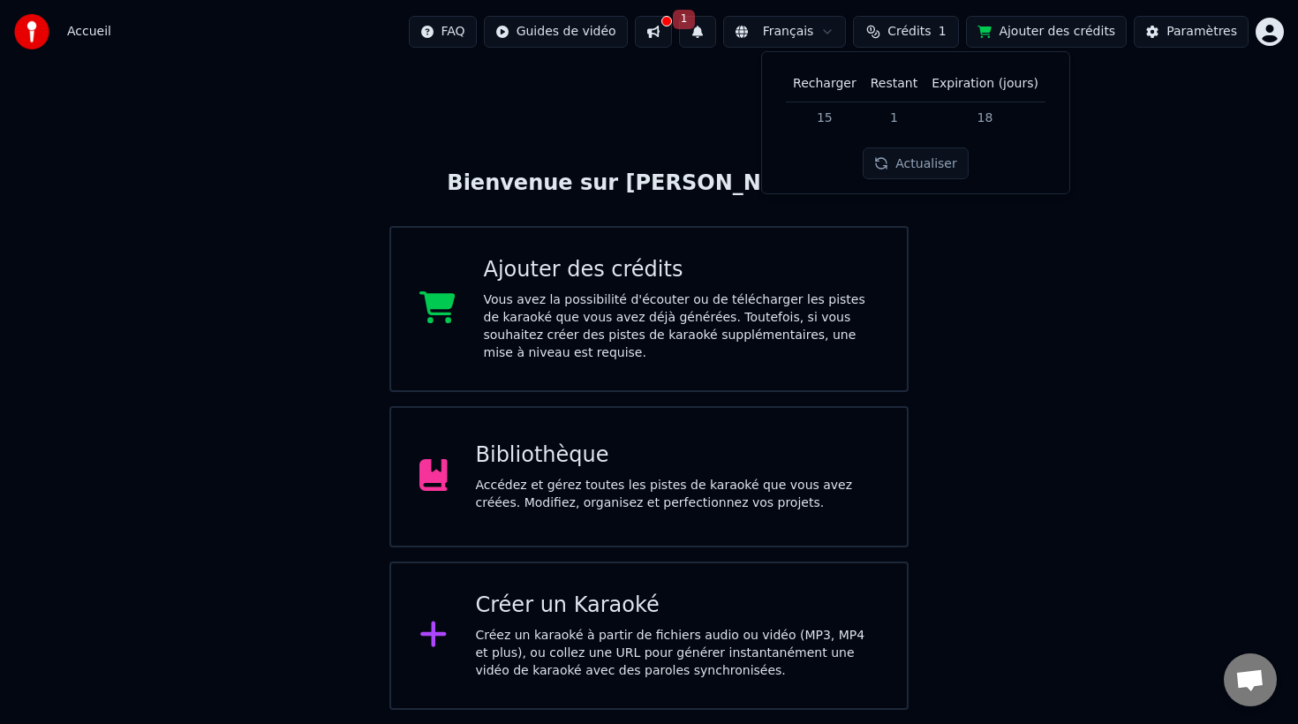  What do you see at coordinates (443, 32) in the screenshot?
I see `button: FAQ` at bounding box center [443, 32].